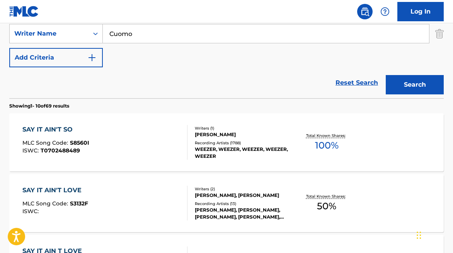 The image size is (453, 253). What do you see at coordinates (419, 235) in the screenshot?
I see `div: Drag` at bounding box center [419, 235].